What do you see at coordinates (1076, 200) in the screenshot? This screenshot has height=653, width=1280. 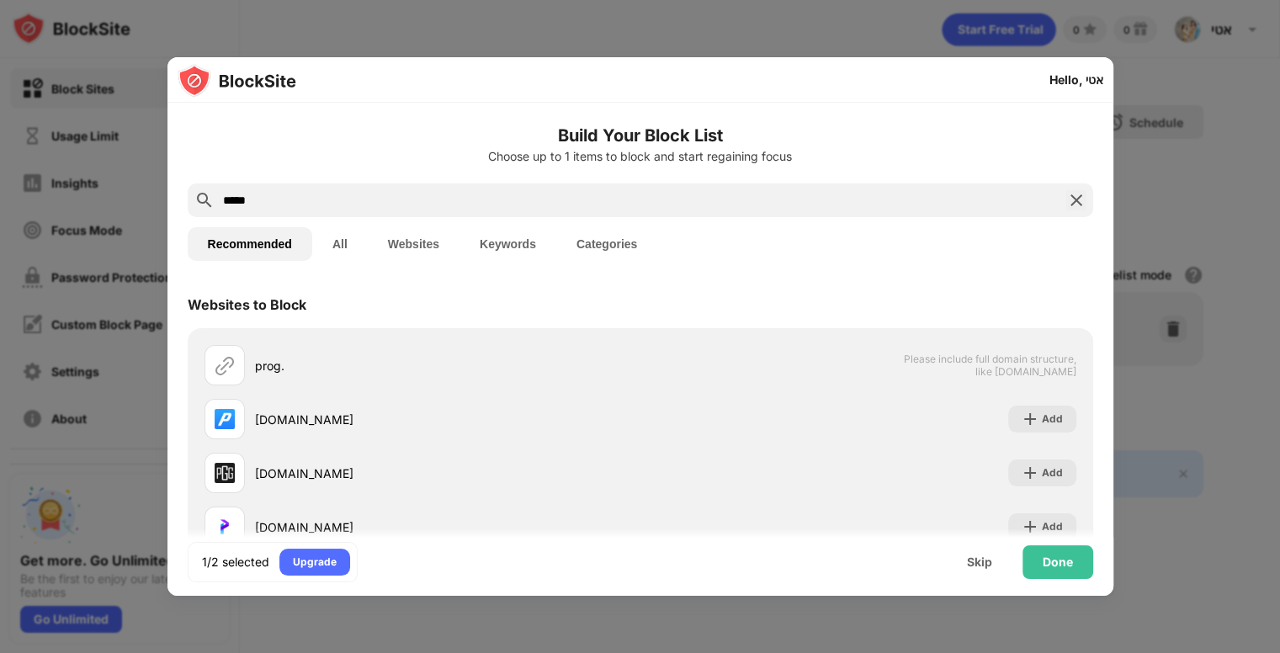 I see `img: search-close` at bounding box center [1076, 200].